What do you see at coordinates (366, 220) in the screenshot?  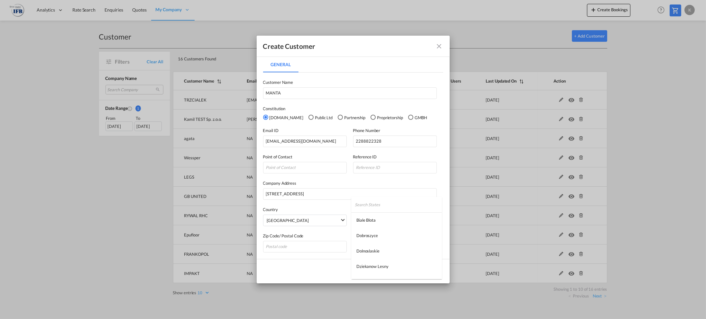 I see `div: Biale Blota` at bounding box center [366, 220].